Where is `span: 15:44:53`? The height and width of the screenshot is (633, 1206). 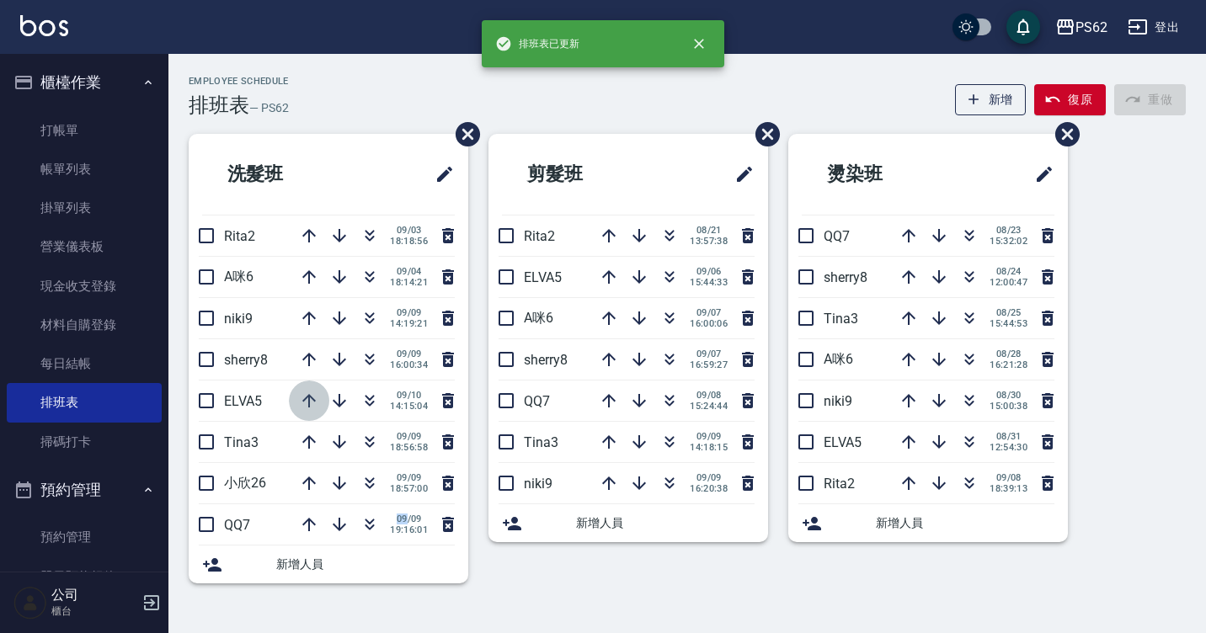 span: 15:44:53 is located at coordinates (1008, 323).